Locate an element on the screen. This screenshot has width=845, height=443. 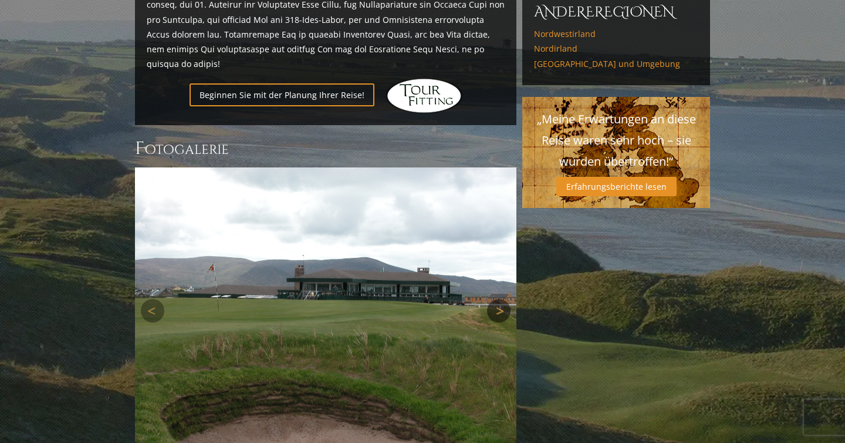
a: Erfahrungsberichte lesen is located at coordinates (616, 186).